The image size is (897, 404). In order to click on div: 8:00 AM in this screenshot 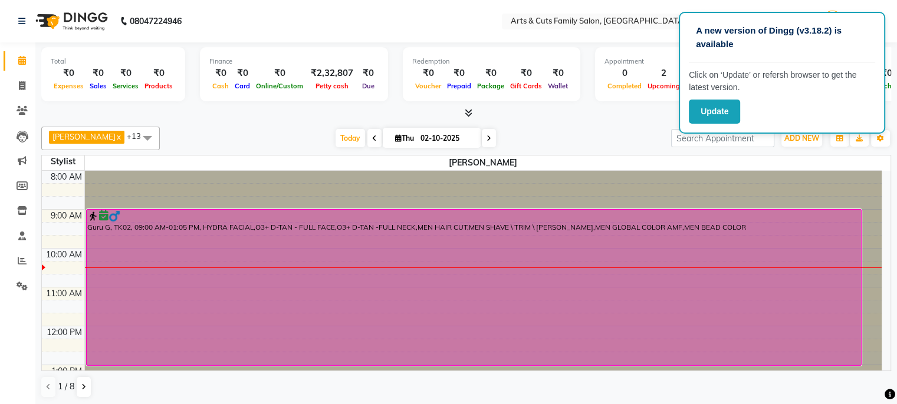, I will do `click(66, 177)`.